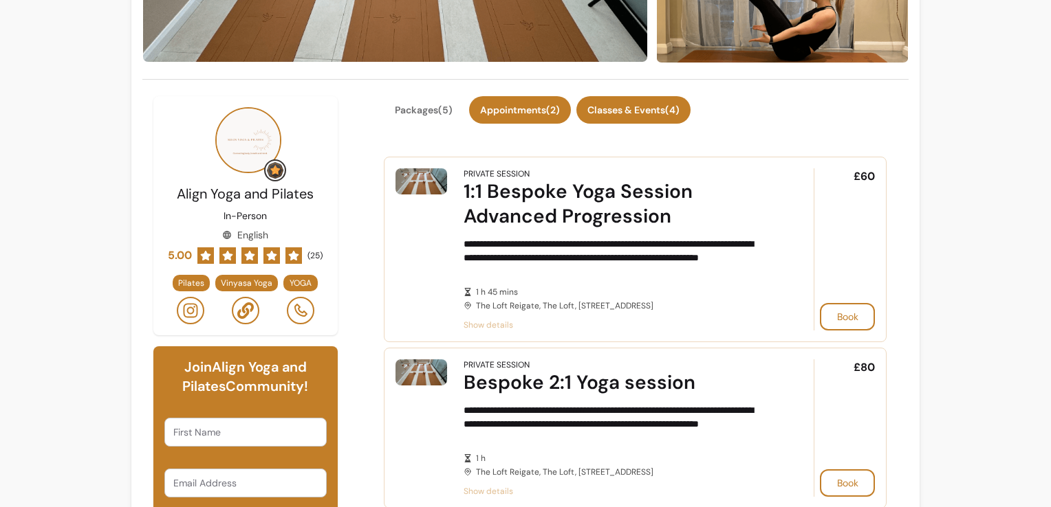 Image resolution: width=1051 pixels, height=507 pixels. I want to click on button: Appointments(2), so click(520, 110).